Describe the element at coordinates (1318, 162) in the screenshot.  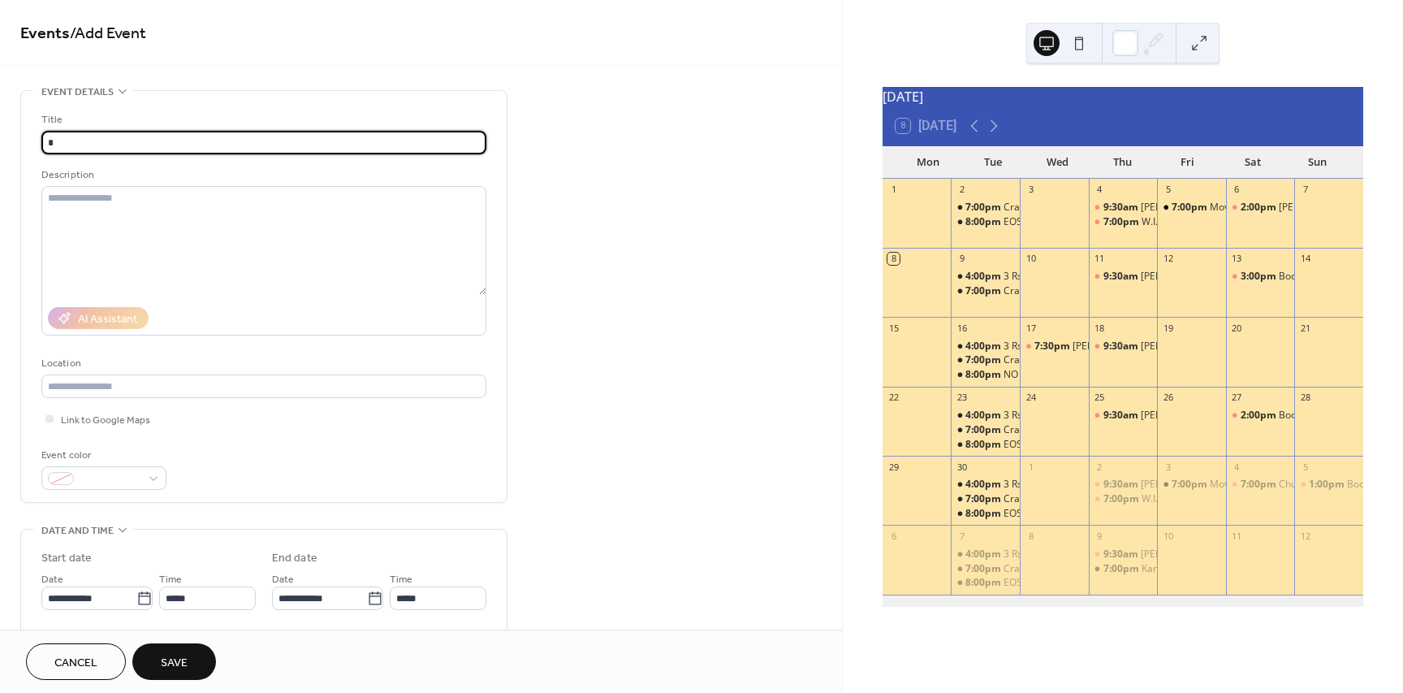
I see `div: Sun` at that location.